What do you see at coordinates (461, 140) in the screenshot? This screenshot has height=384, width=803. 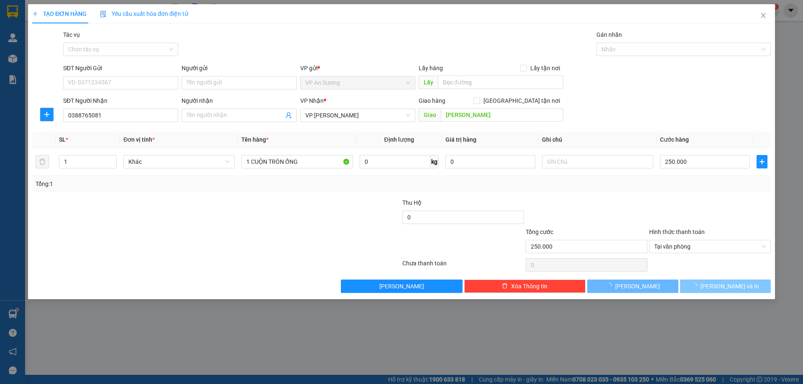 I see `span: Giá trị hàng` at bounding box center [461, 140].